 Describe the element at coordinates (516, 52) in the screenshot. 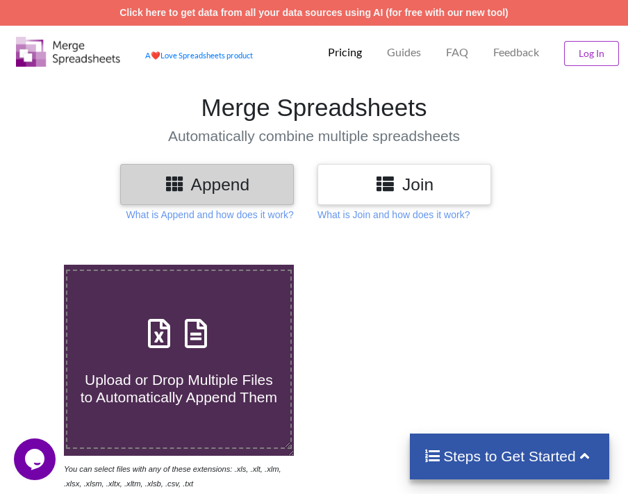

I see `span: Feedback` at that location.